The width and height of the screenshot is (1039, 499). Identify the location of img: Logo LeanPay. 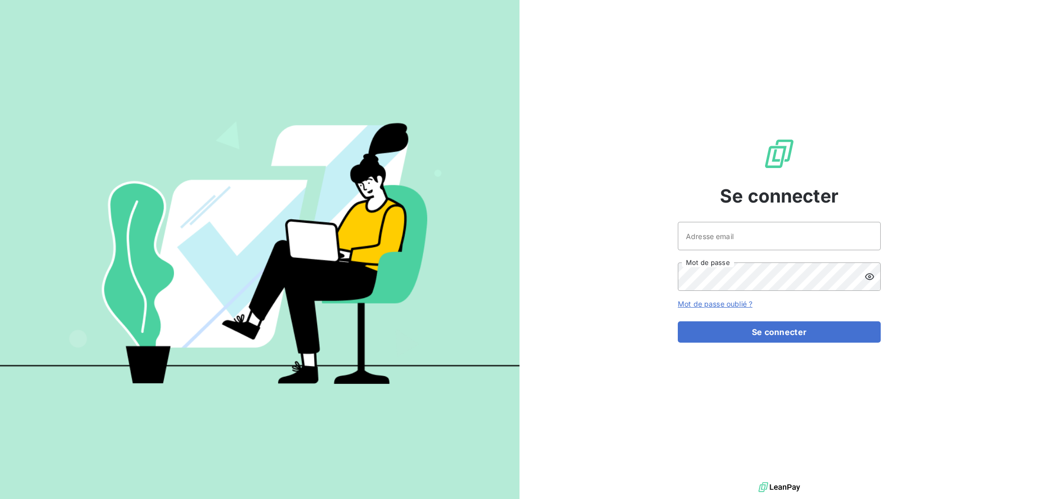
(779, 154).